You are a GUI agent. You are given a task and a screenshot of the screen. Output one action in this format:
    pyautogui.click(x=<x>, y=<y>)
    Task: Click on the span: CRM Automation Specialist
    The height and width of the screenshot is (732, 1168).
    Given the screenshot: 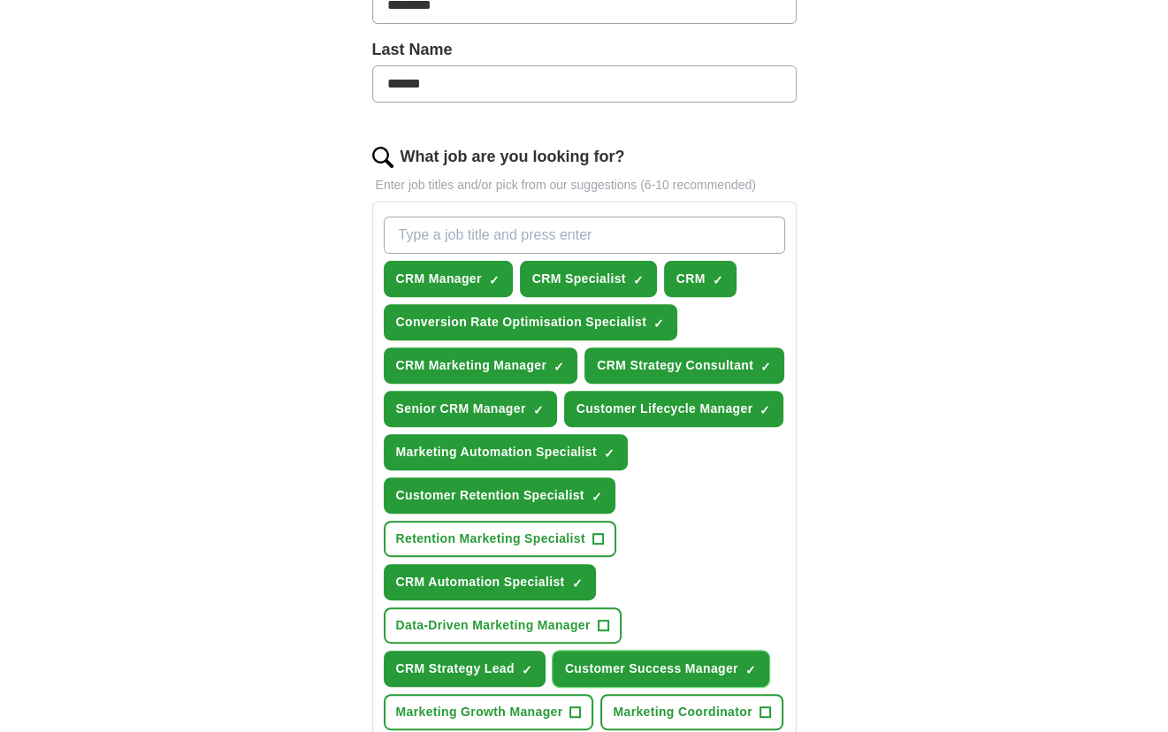 What is the action you would take?
    pyautogui.click(x=480, y=582)
    